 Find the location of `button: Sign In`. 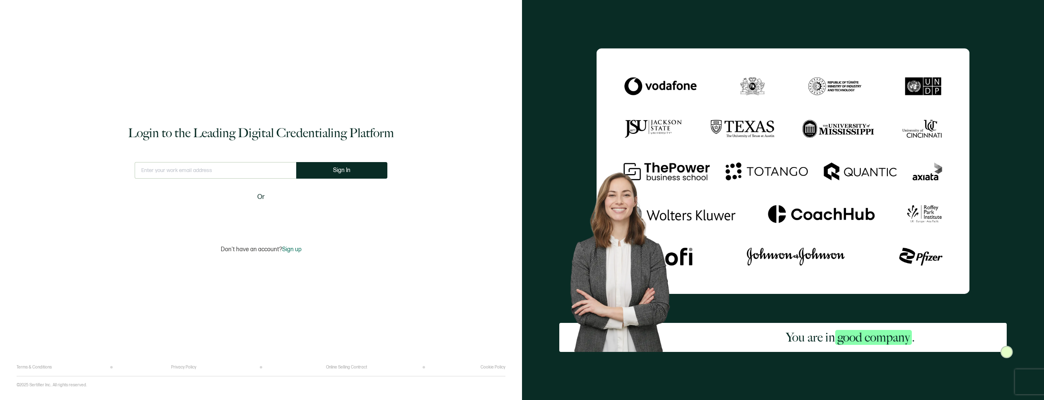

button: Sign In is located at coordinates (342, 170).